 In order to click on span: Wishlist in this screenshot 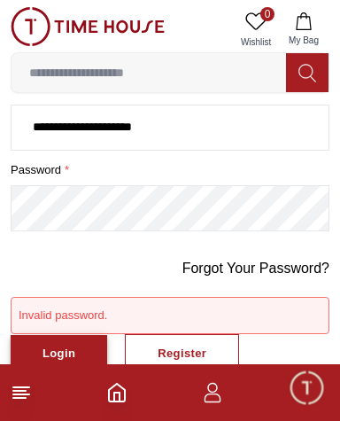, I will do `click(256, 42)`.